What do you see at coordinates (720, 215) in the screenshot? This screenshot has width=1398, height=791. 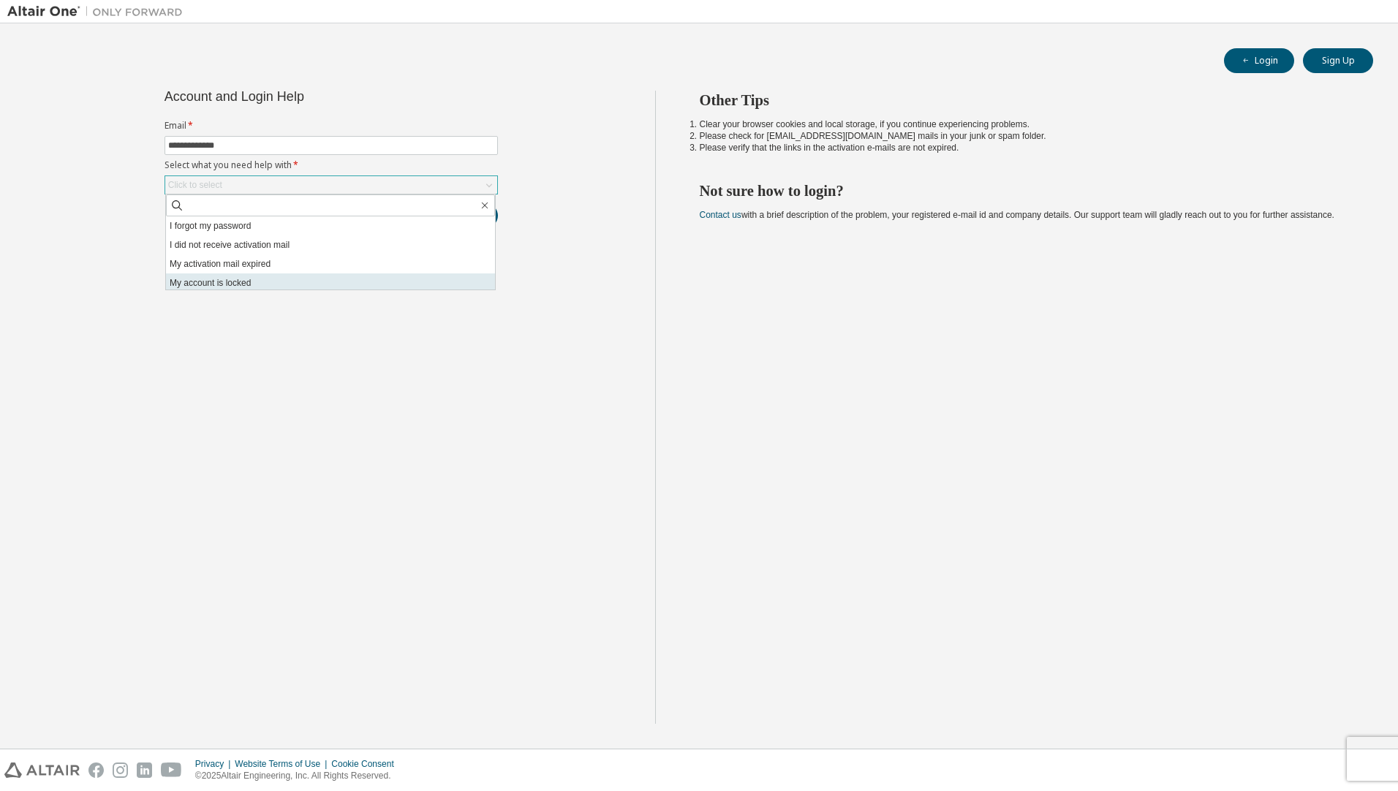 I see `a: Contact us` at bounding box center [720, 215].